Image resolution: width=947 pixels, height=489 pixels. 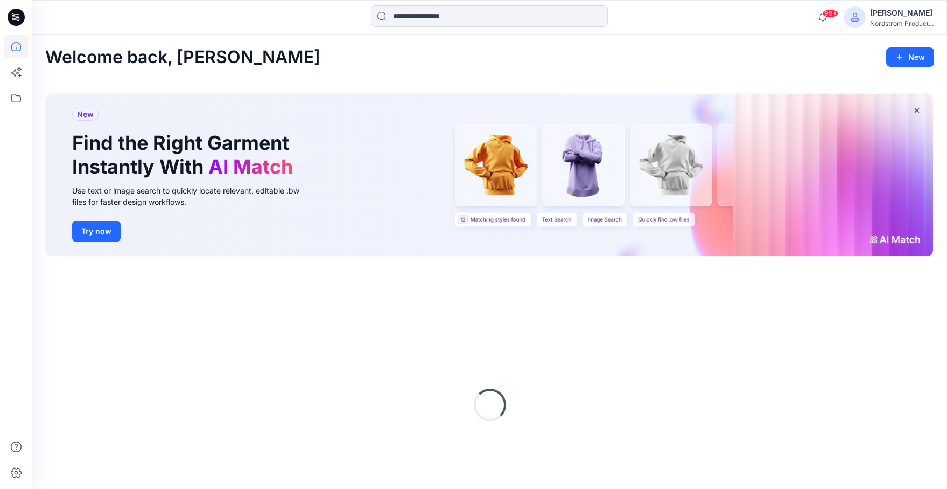 I want to click on svg: avatar, so click(x=855, y=17).